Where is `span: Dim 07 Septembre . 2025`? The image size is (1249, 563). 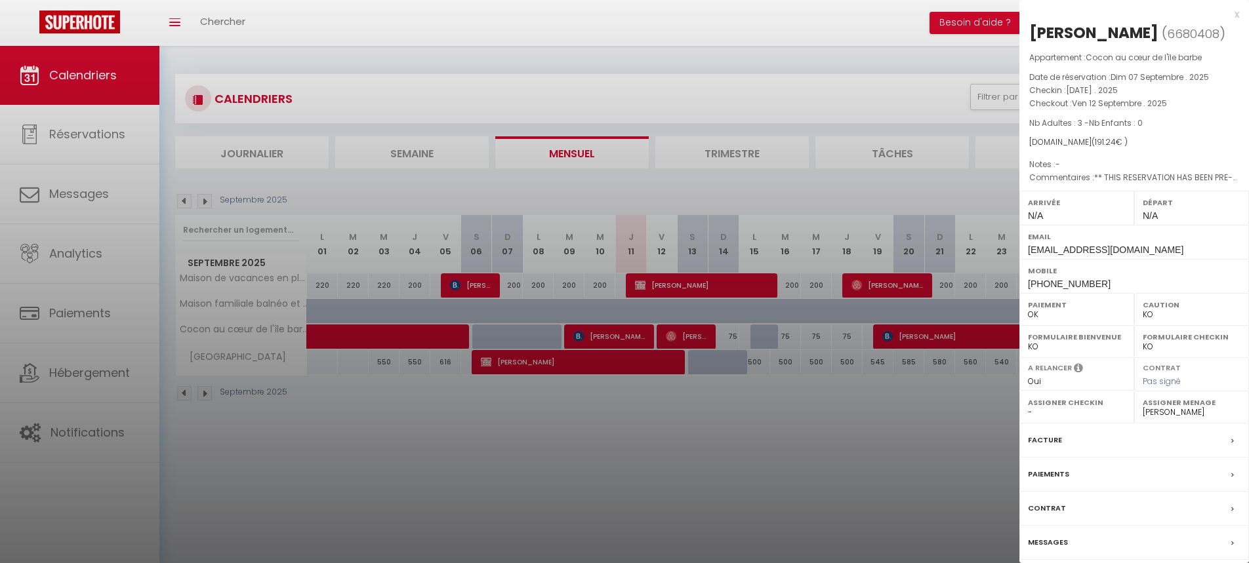
span: Dim 07 Septembre . 2025 is located at coordinates (1160, 77).